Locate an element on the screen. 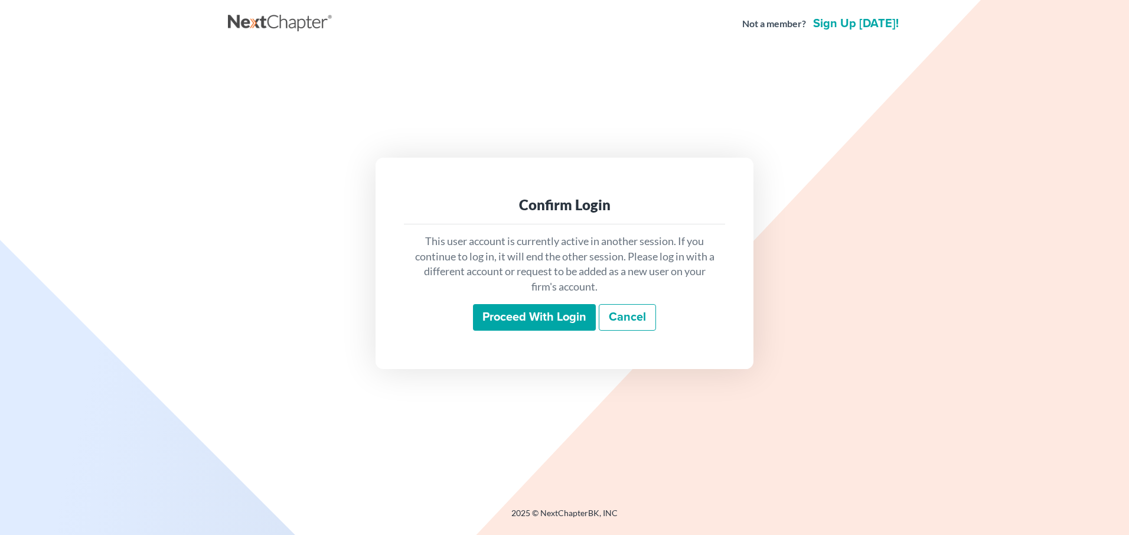 The width and height of the screenshot is (1129, 535). div: 2025 © NextChapterBK, INC is located at coordinates (565, 518).